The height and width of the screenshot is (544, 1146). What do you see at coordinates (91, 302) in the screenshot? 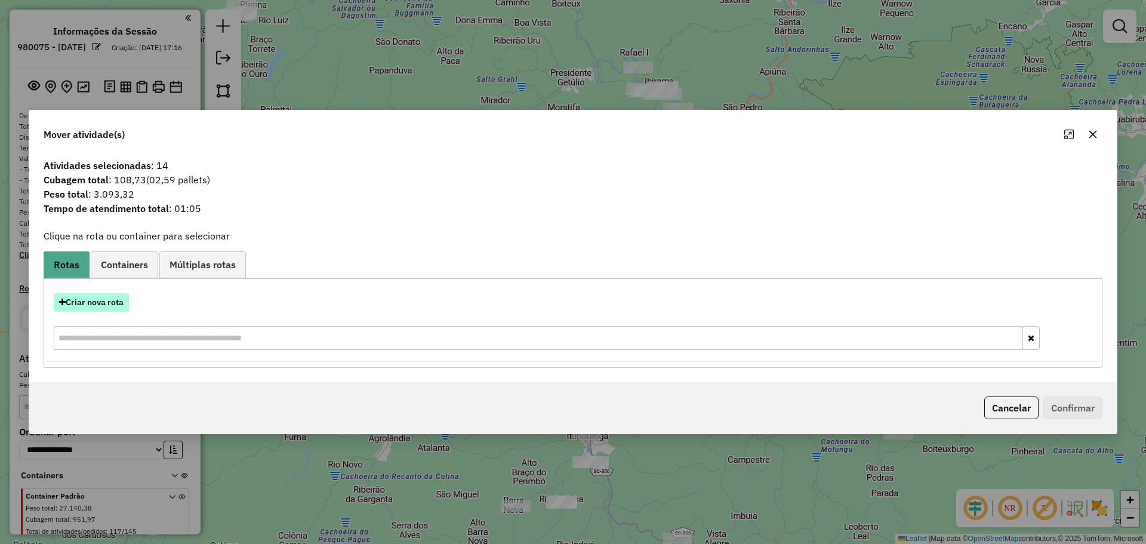
I see `button: Criar nova rota` at bounding box center [91, 302].